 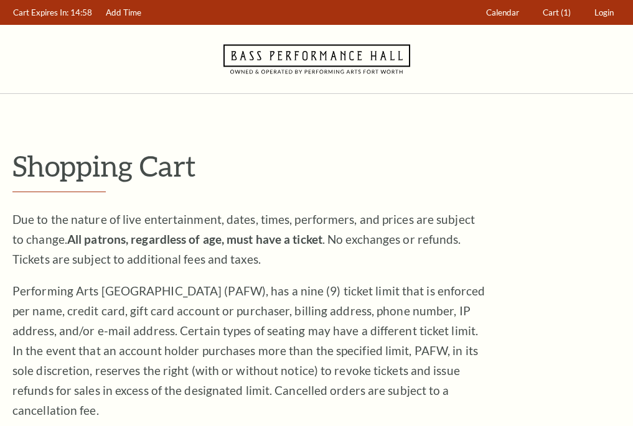 I want to click on span: Cart Expires In:, so click(x=40, y=12).